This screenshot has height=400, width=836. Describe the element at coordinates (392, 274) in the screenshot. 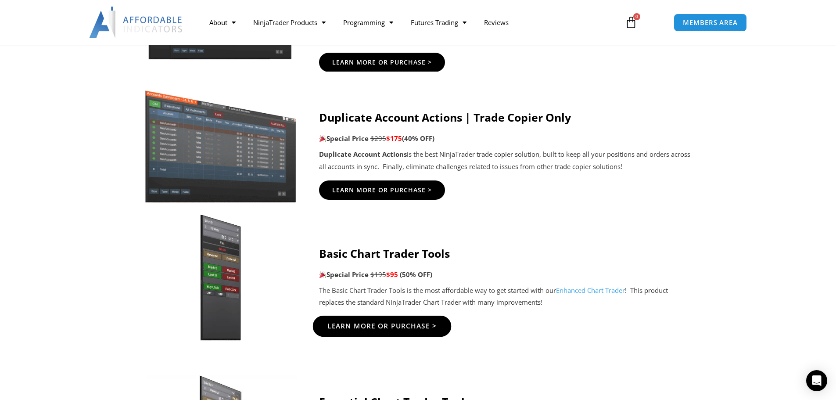

I see `span: $95` at that location.